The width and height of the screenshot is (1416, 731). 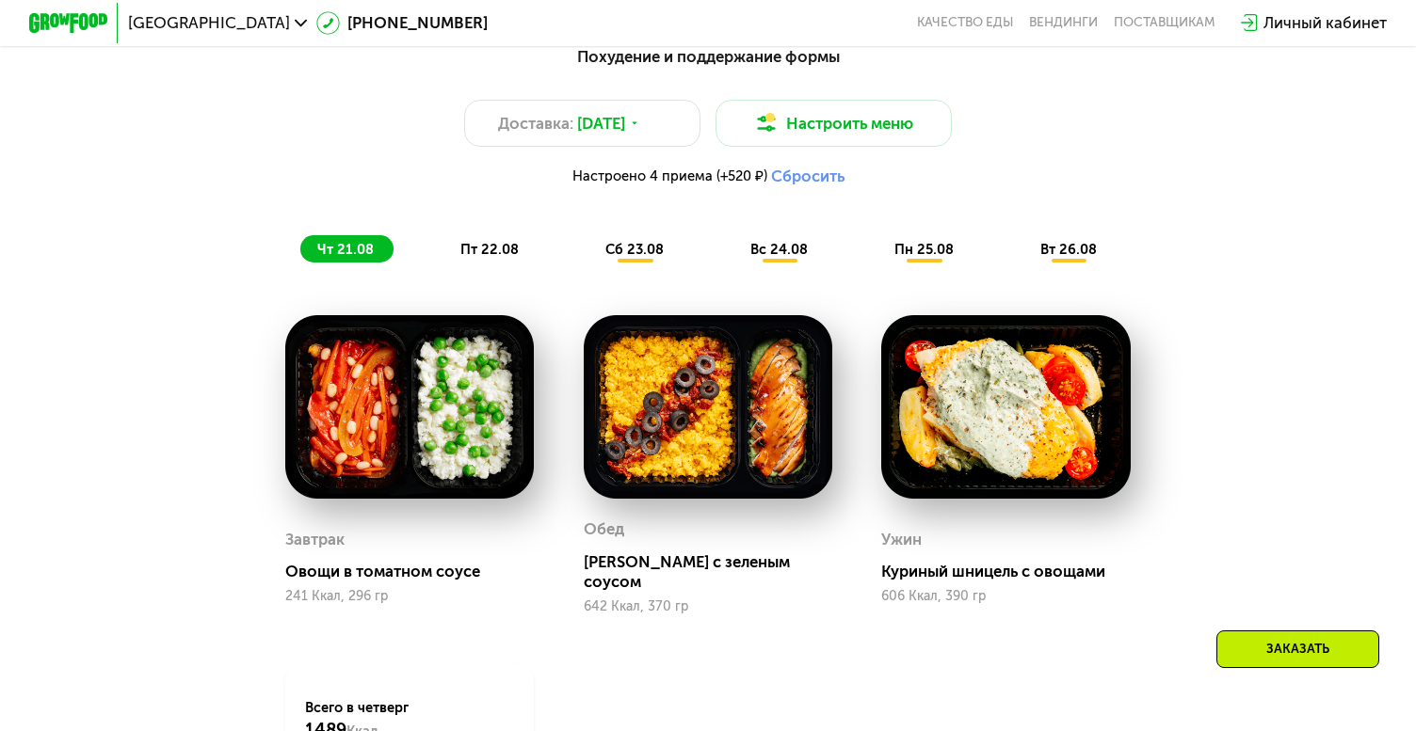 What do you see at coordinates (634, 249) in the screenshot?
I see `span: сб 23.08` at bounding box center [634, 249].